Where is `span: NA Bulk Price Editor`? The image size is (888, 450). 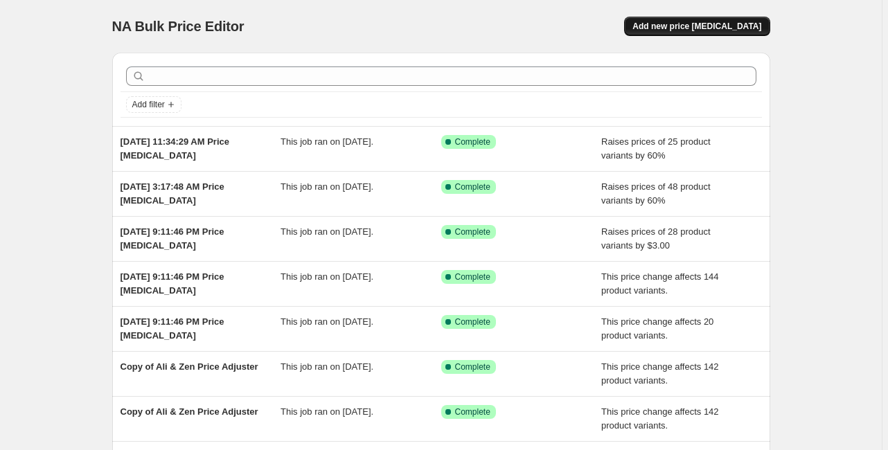 span: NA Bulk Price Editor is located at coordinates (178, 26).